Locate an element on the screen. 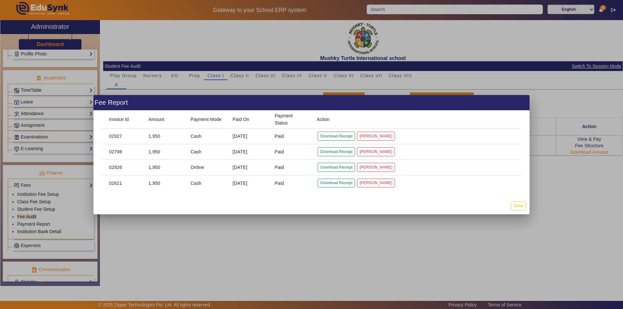 The height and width of the screenshot is (309, 623). mat-header-cell: Invoice Id is located at coordinates (122, 120).